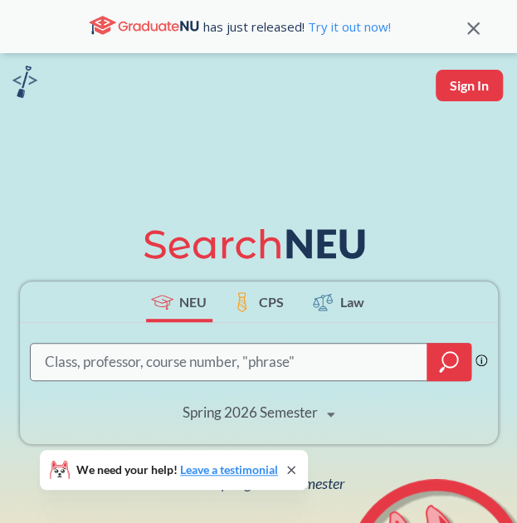 This screenshot has width=517, height=523. What do you see at coordinates (449, 362) in the screenshot?
I see `div: magnifying glass` at bounding box center [449, 362].